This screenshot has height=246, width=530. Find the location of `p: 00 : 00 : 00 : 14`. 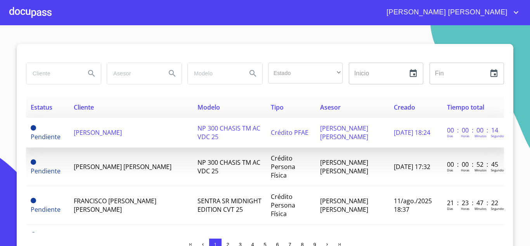

p: 00 : 00 : 00 : 14 is located at coordinates (473, 130).